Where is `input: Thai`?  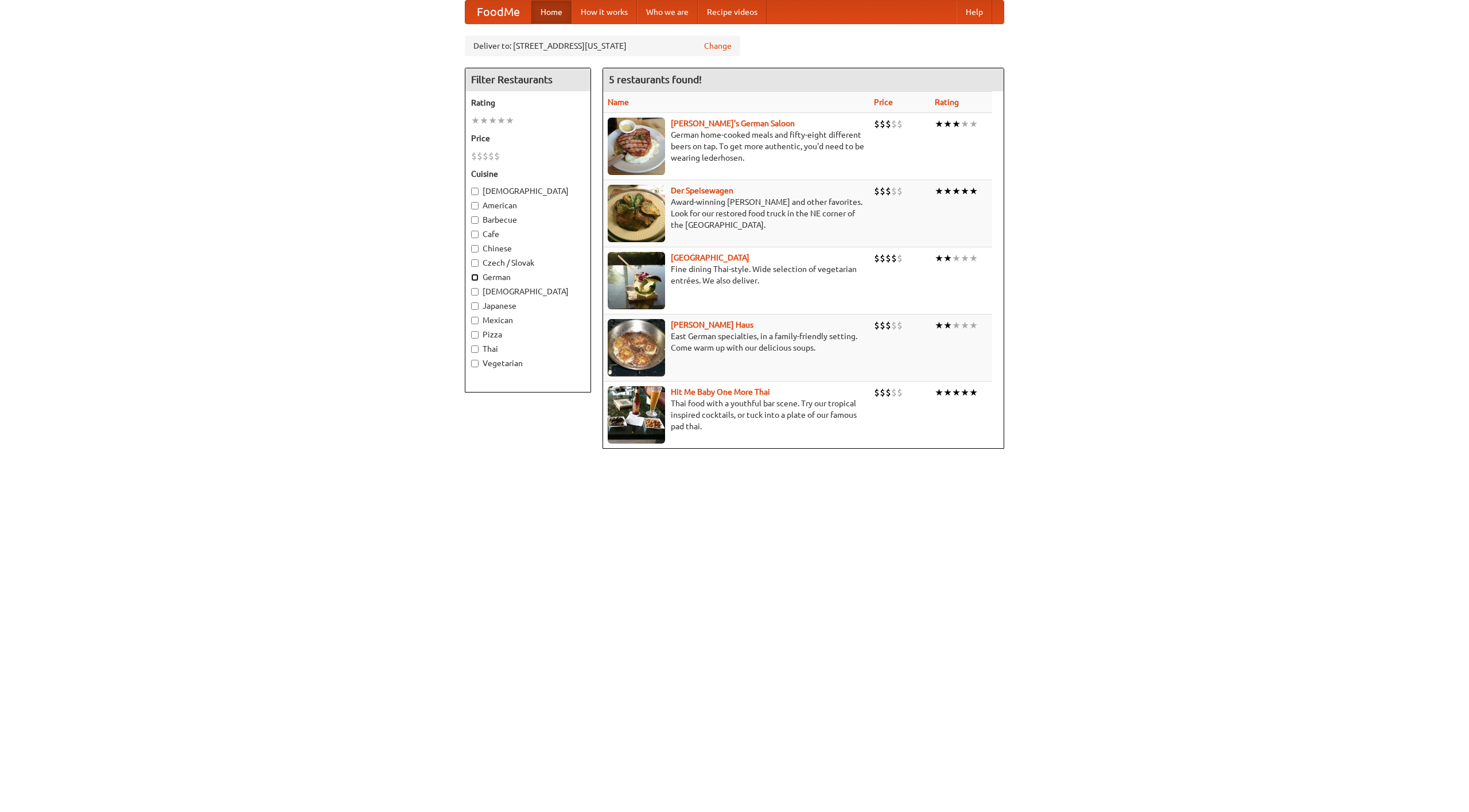 input: Thai is located at coordinates (474, 349).